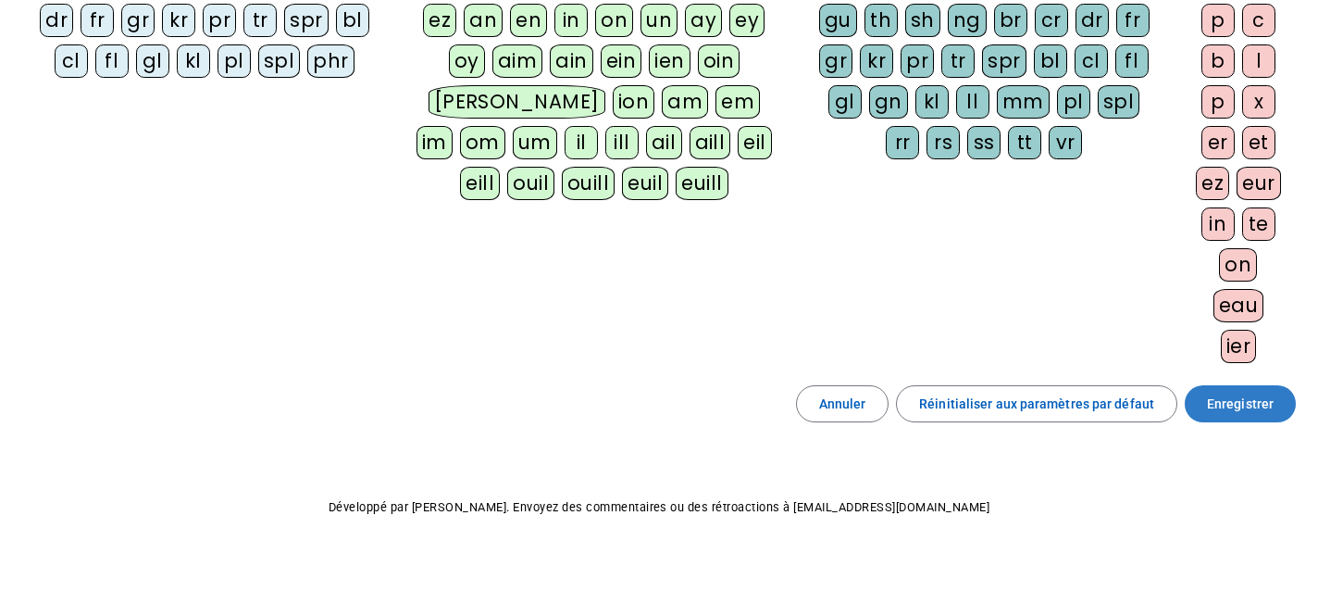 The width and height of the screenshot is (1318, 616). What do you see at coordinates (973, 102) in the screenshot?
I see `div: ll` at bounding box center [973, 102].